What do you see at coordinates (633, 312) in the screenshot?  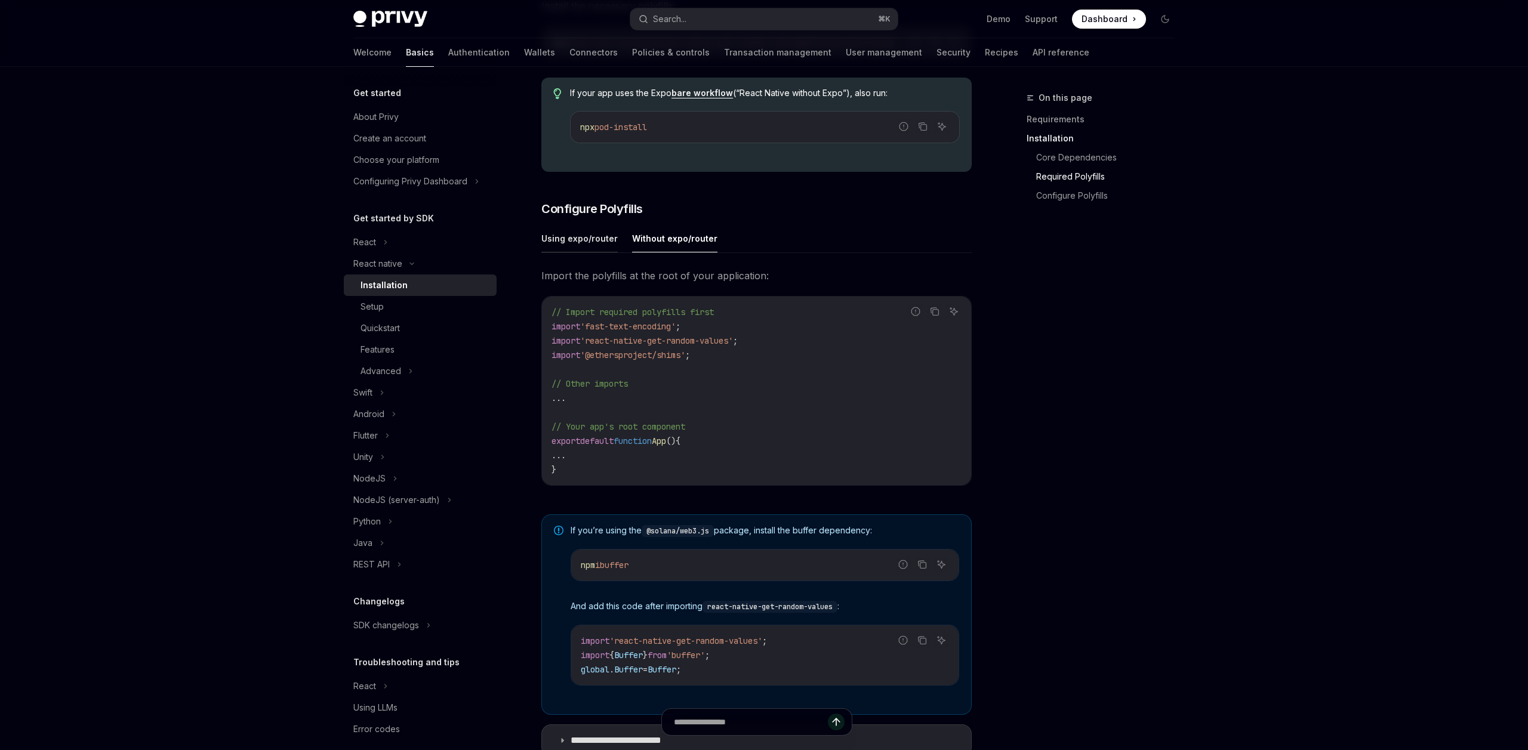 I see `span: // Import required polyfills first` at bounding box center [633, 312].